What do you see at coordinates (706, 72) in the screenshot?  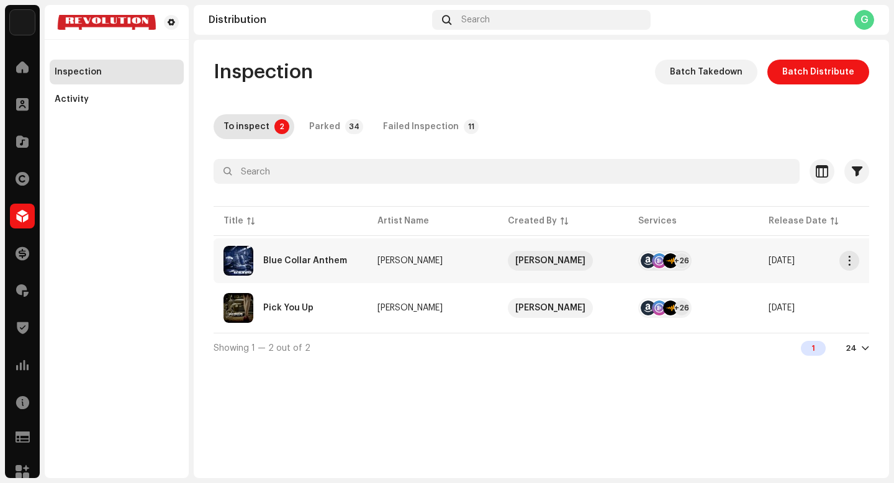 I see `button: Batch Takedown` at bounding box center [706, 72].